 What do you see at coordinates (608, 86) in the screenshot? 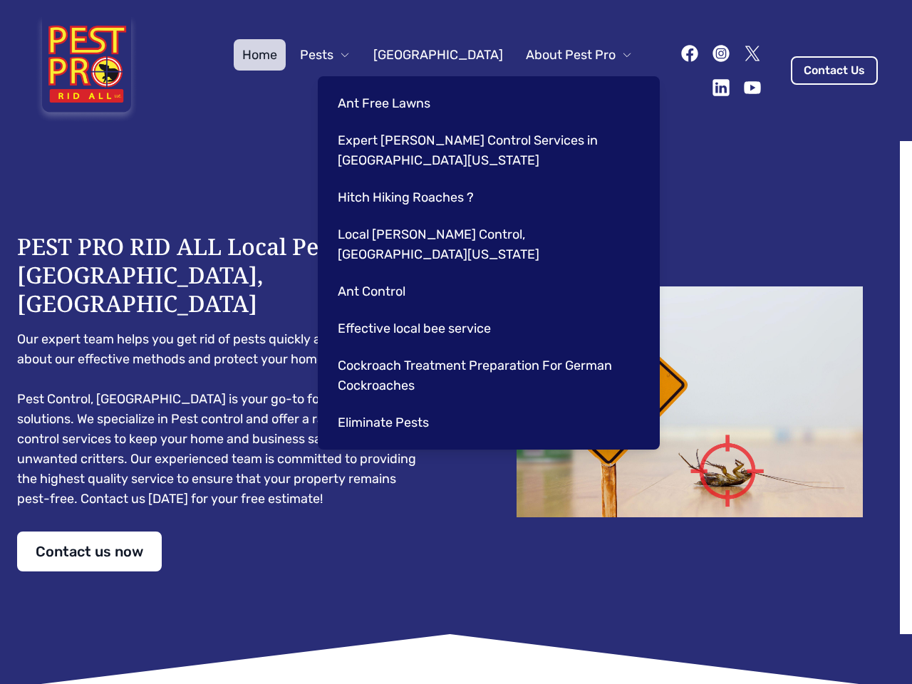
I see `a: Contact` at bounding box center [608, 86].